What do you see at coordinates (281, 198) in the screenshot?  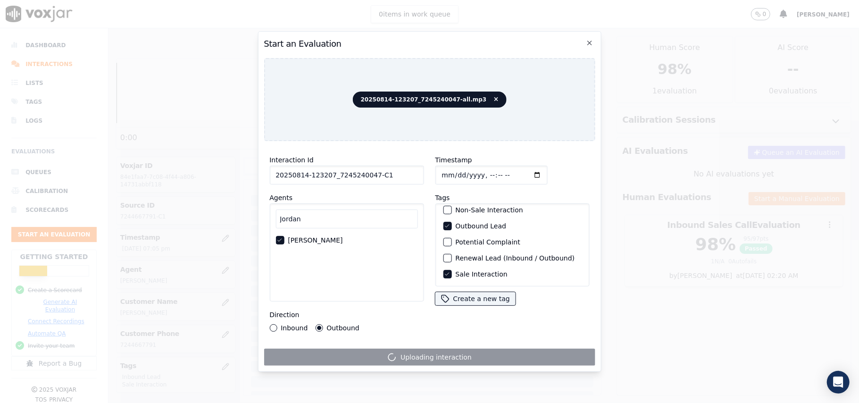 I see `label: Agents` at bounding box center [281, 198].